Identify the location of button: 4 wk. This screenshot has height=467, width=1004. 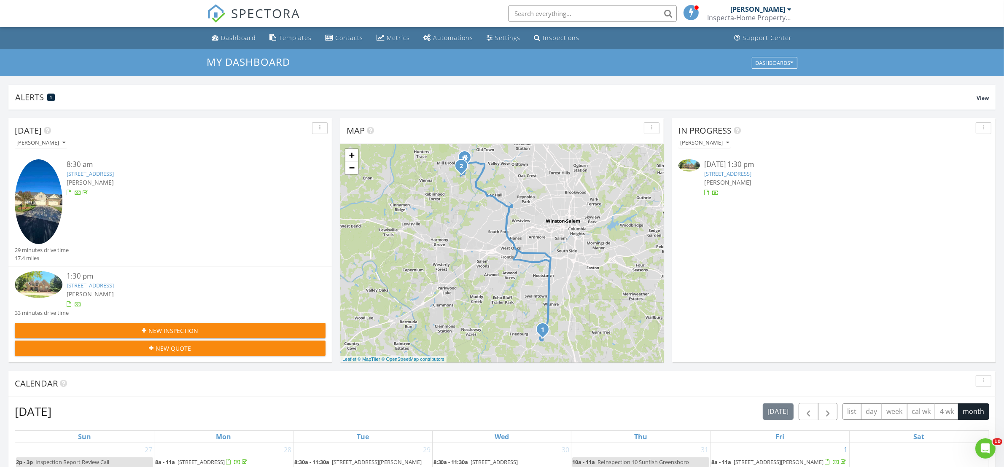
(947, 412).